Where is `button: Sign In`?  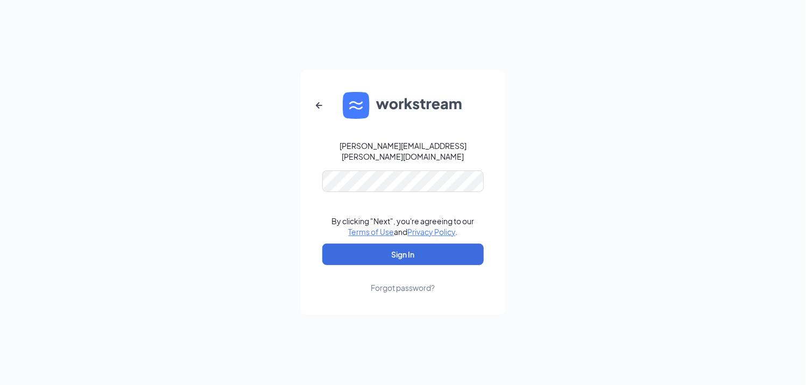
button: Sign In is located at coordinates (403, 254).